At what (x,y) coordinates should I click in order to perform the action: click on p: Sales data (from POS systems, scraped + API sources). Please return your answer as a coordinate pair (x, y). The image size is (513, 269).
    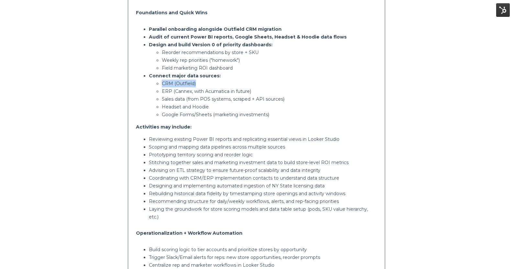
    Looking at the image, I should click on (269, 99).